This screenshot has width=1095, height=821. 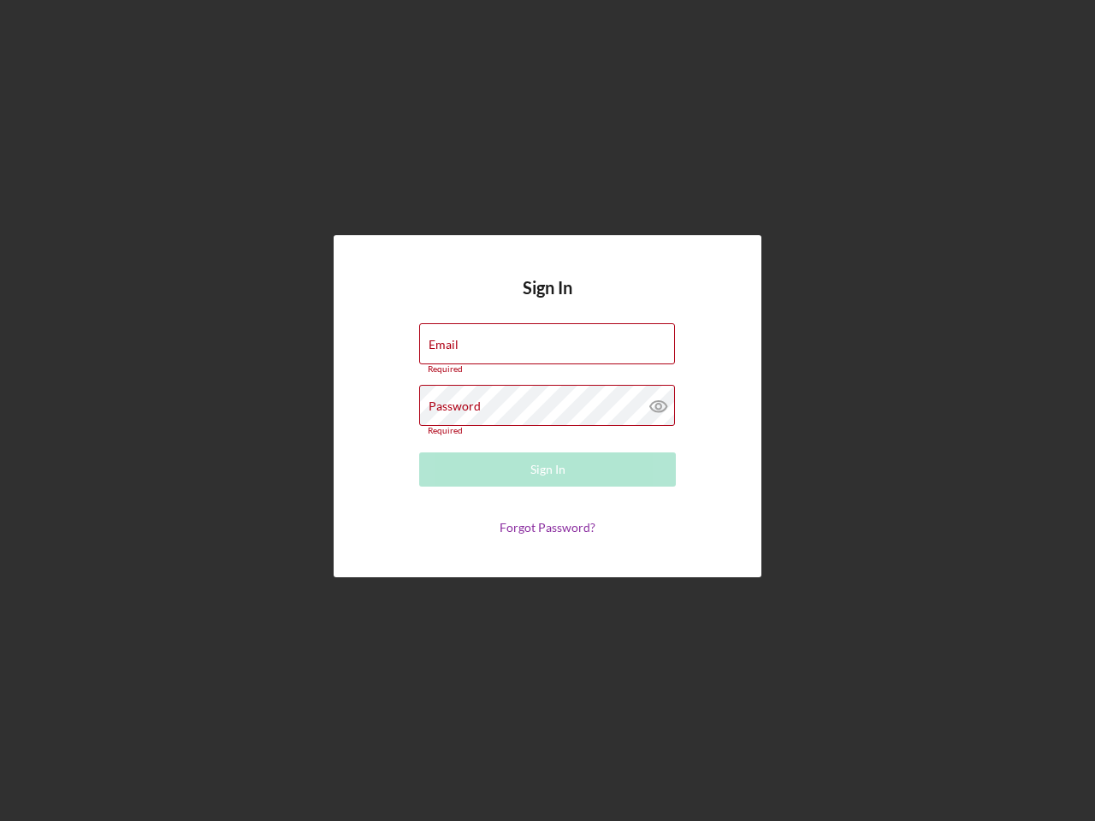 I want to click on label: Password, so click(x=454, y=406).